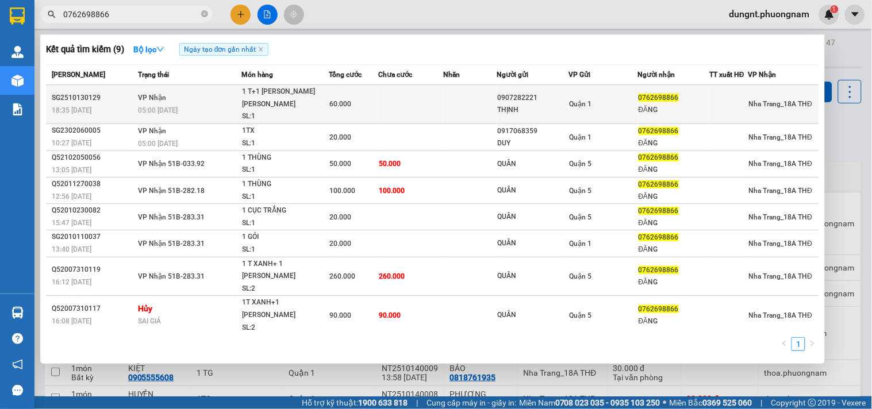 Image resolution: width=872 pixels, height=409 pixels. What do you see at coordinates (533, 143) in the screenshot?
I see `div: DUY` at bounding box center [533, 143].